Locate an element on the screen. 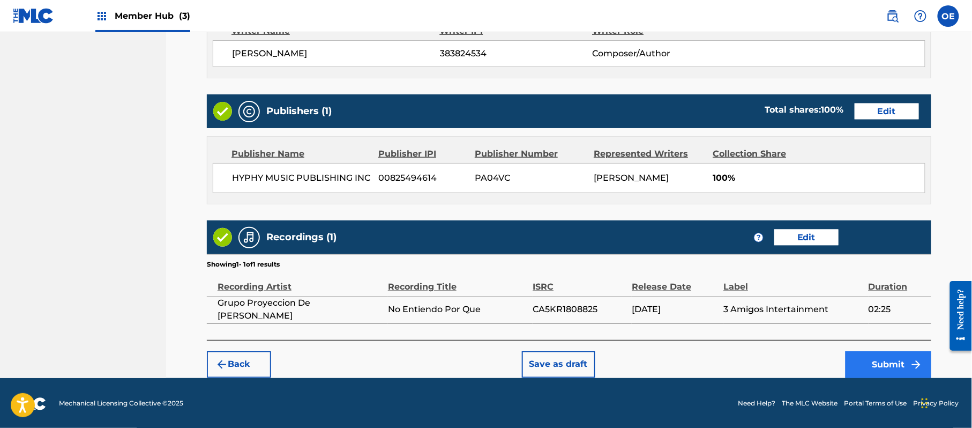 This screenshot has height=428, width=972. div: Total shares: is located at coordinates (804, 110).